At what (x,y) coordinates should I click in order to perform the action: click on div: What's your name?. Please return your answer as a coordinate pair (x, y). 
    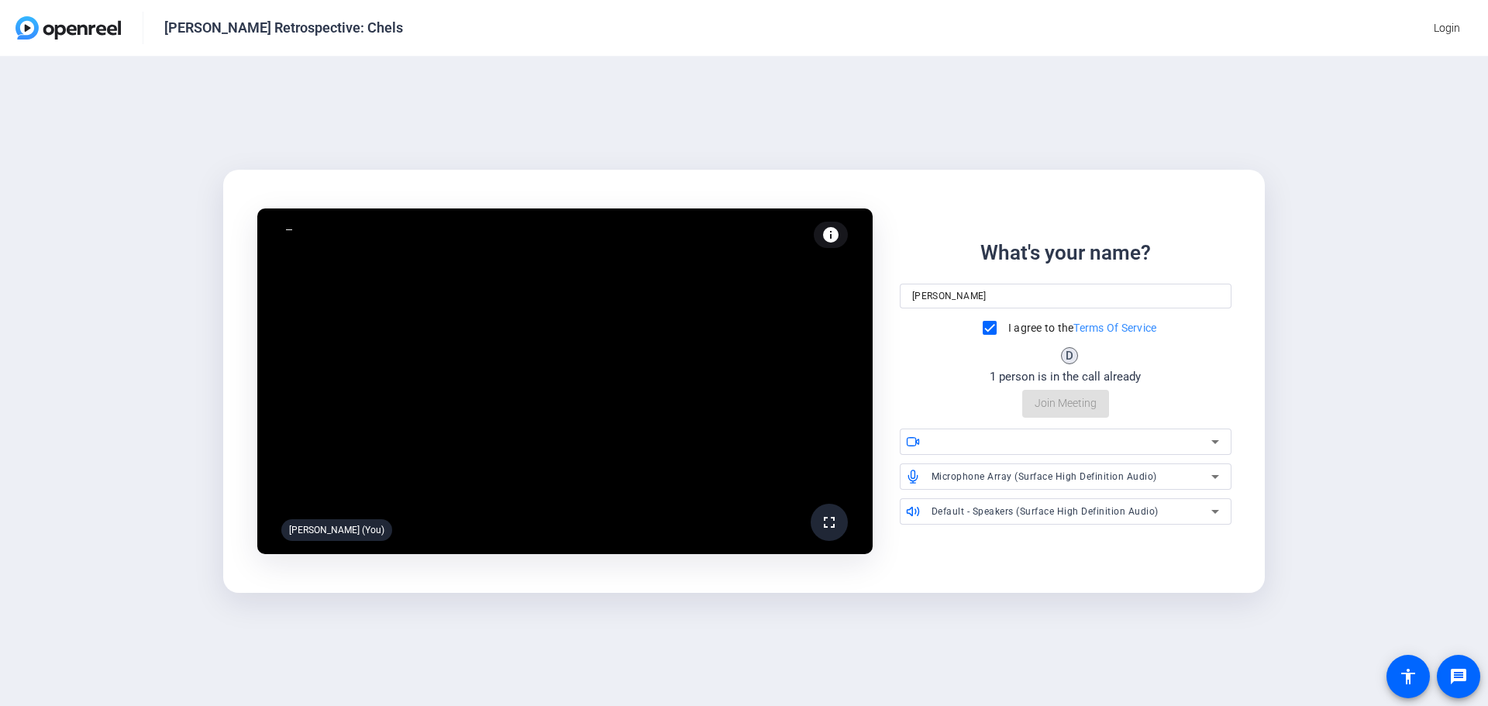
    Looking at the image, I should click on (1066, 253).